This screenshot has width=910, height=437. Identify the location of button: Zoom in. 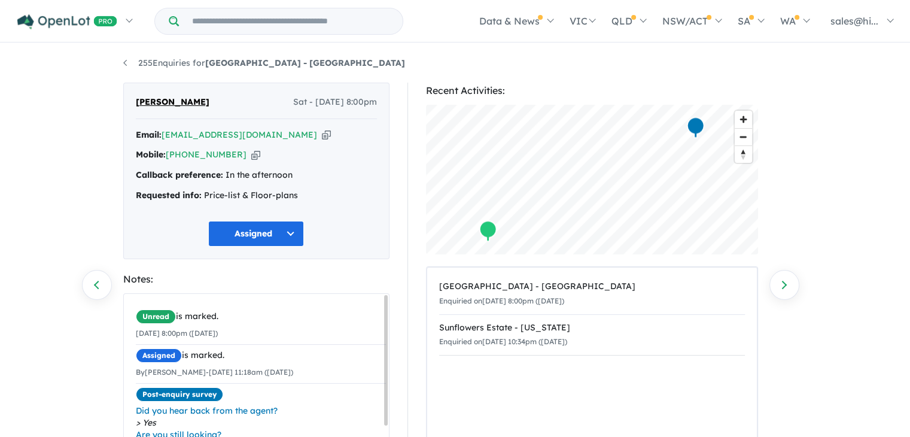
(743, 119).